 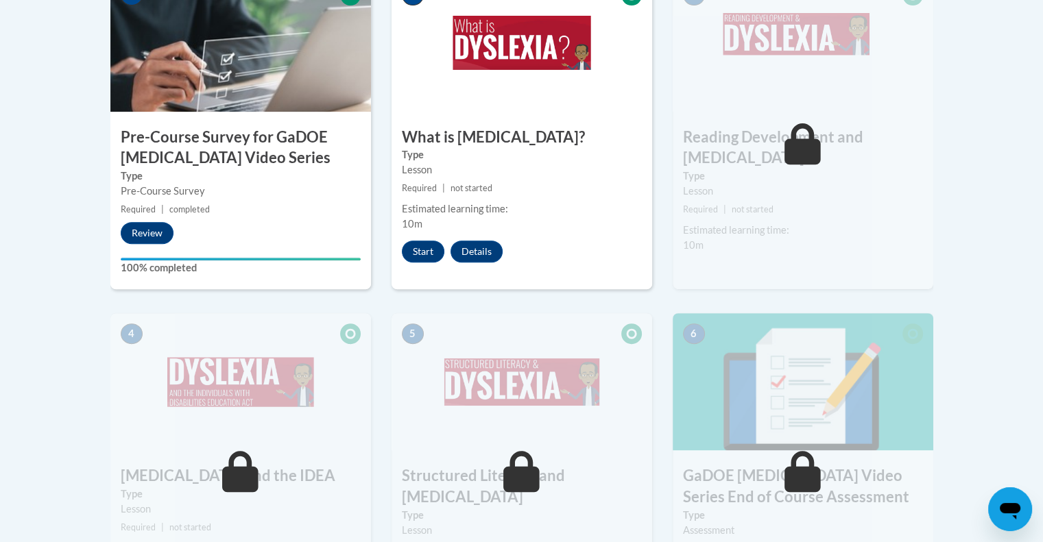 What do you see at coordinates (241, 191) in the screenshot?
I see `div: Pre-Course Survey` at bounding box center [241, 191].